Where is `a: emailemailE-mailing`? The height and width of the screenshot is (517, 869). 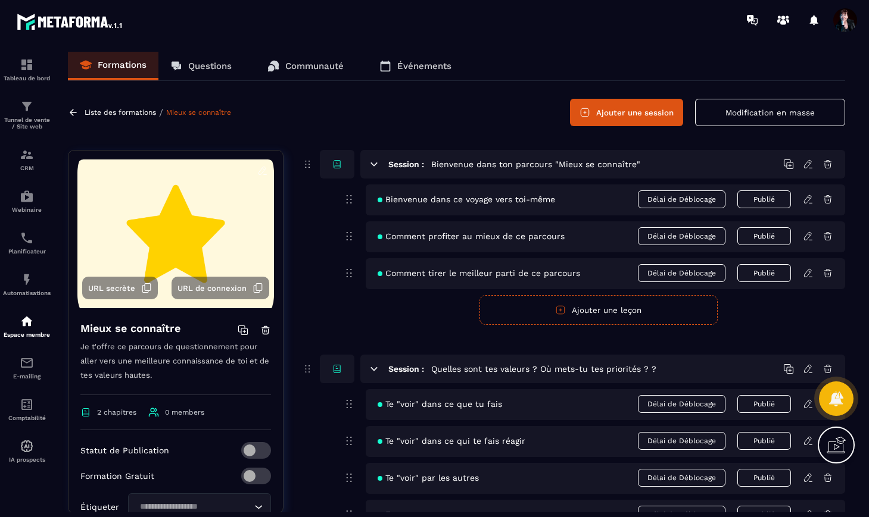 a: emailemailE-mailing is located at coordinates (27, 368).